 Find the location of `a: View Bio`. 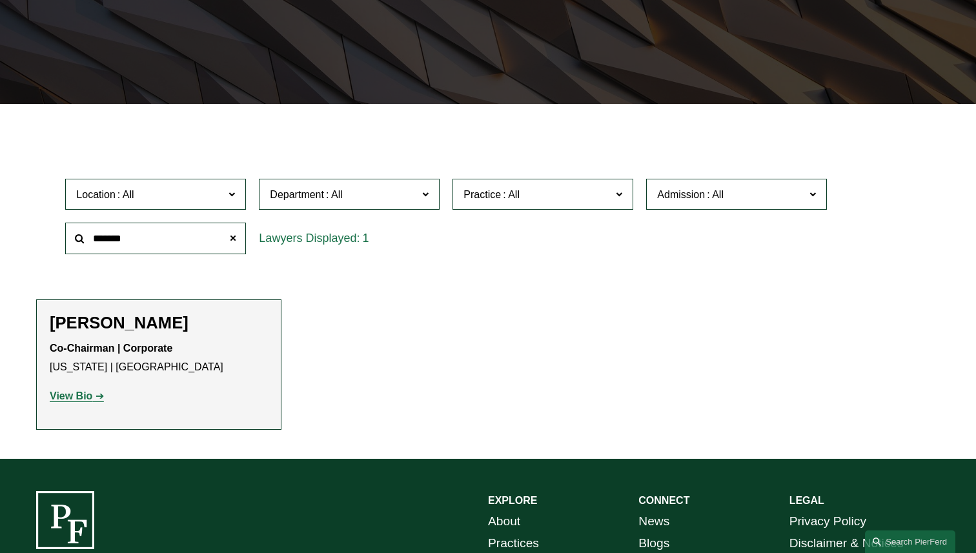

a: View Bio is located at coordinates (77, 396).